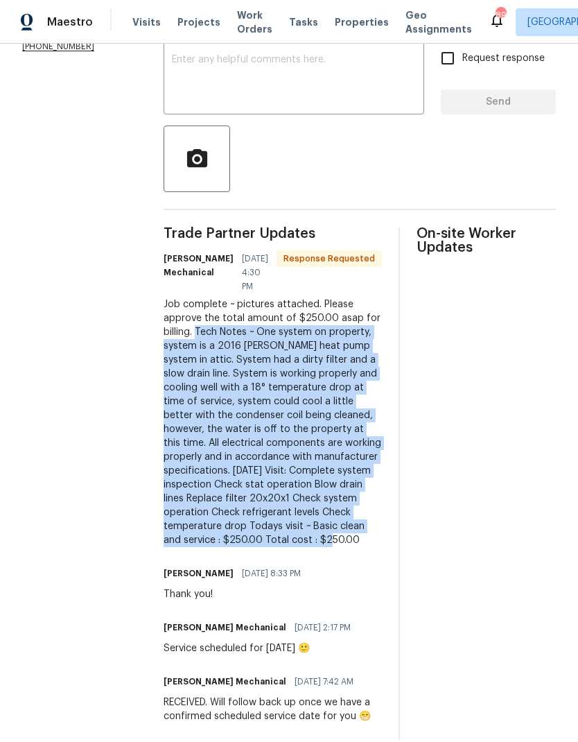 The width and height of the screenshot is (578, 742). What do you see at coordinates (146, 22) in the screenshot?
I see `span: Visits` at bounding box center [146, 22].